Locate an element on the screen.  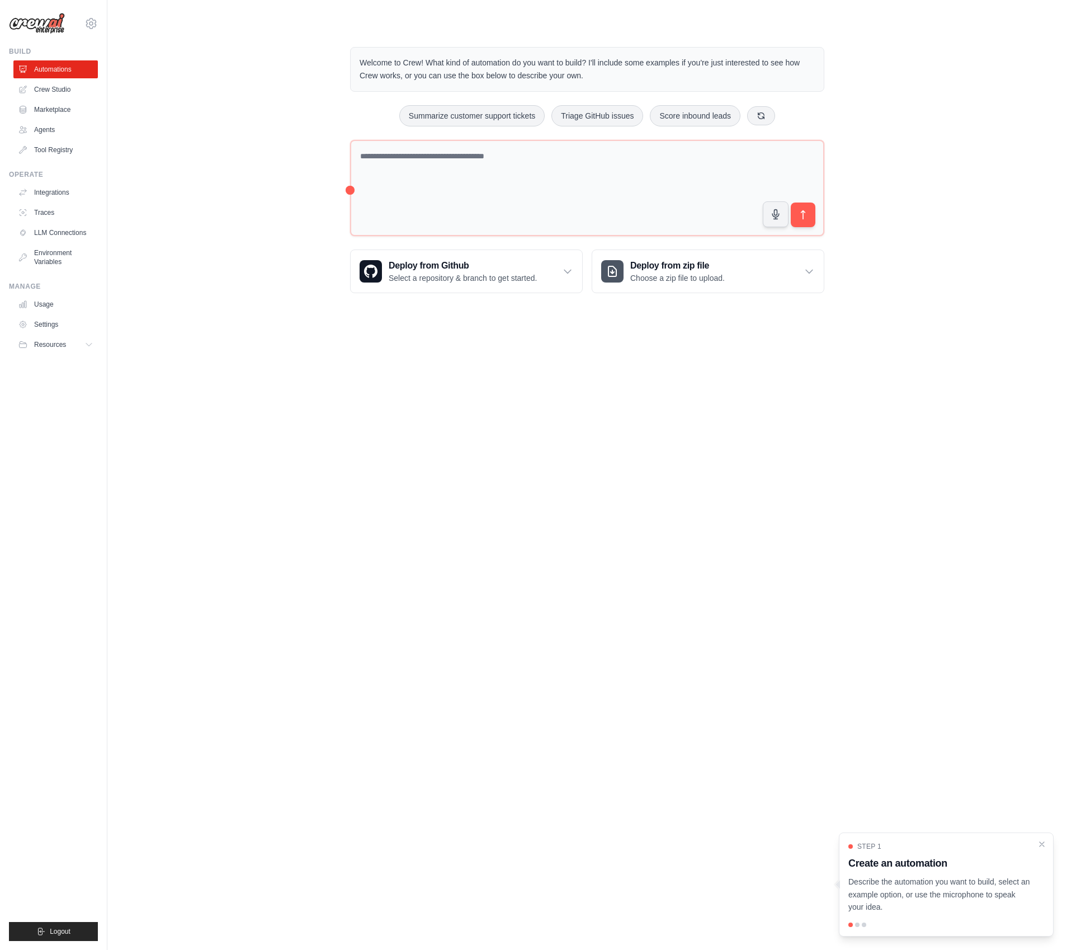
span: Logout is located at coordinates (60, 931).